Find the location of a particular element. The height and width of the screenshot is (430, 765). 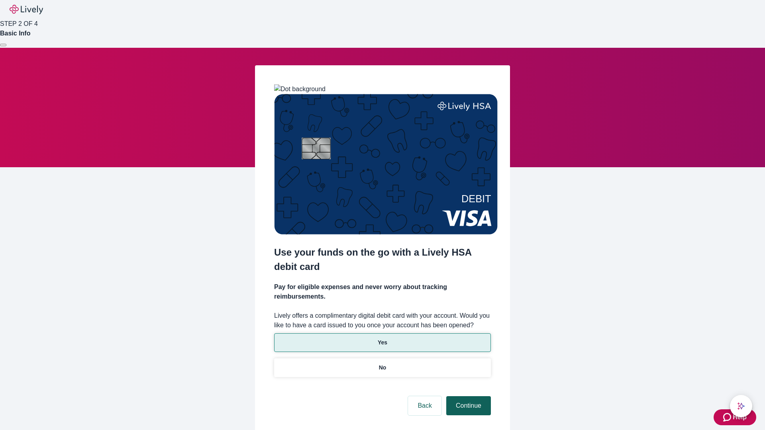

h2: Use your funds on the go with a Lively HSA debit card is located at coordinates (382, 260).